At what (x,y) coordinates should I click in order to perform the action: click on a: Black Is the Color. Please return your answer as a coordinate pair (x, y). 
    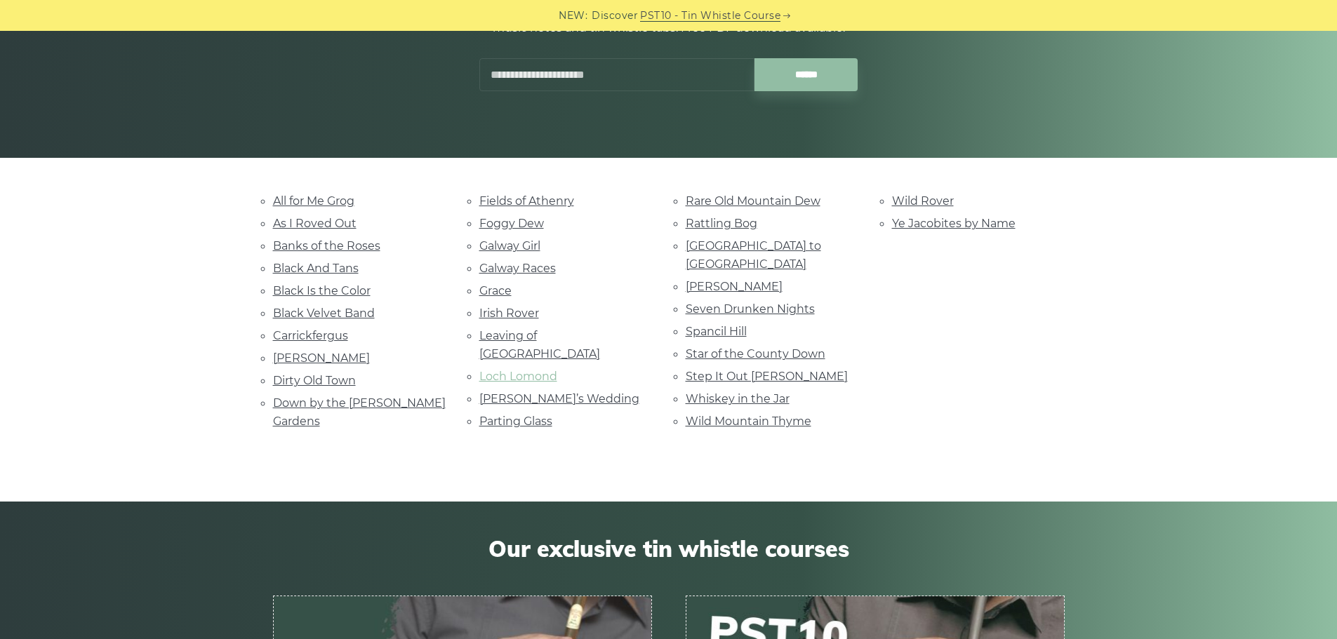
    Looking at the image, I should click on (321, 291).